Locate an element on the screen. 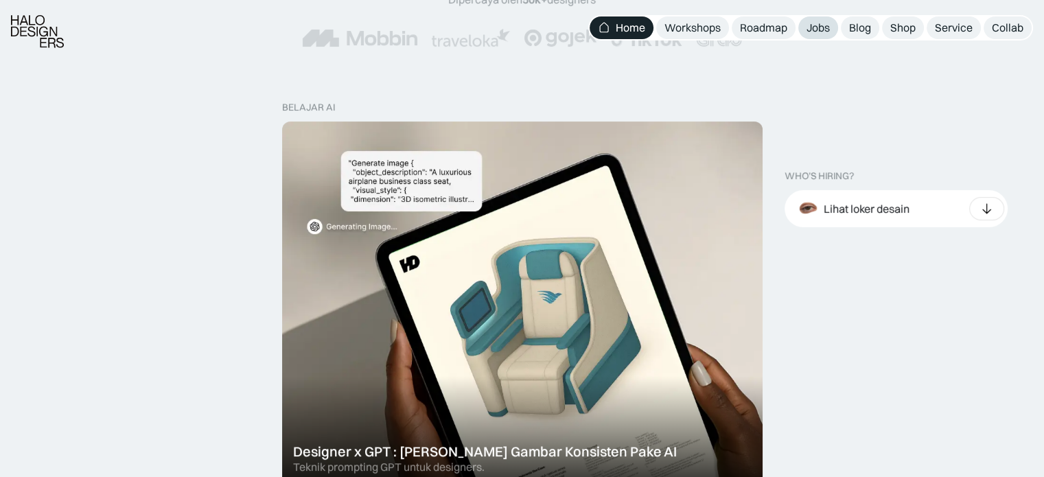 Image resolution: width=1044 pixels, height=477 pixels. a: Blog is located at coordinates (860, 27).